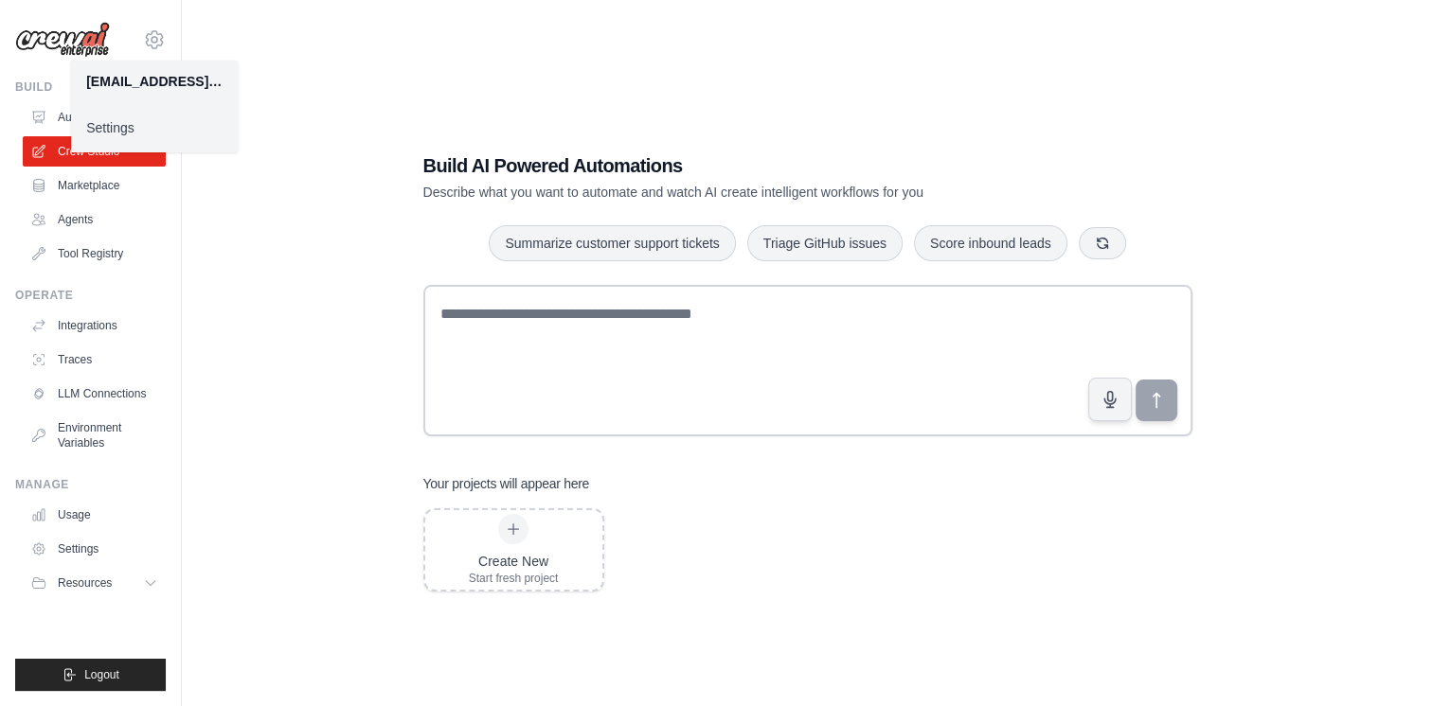 The height and width of the screenshot is (706, 1433). Describe the element at coordinates (94, 515) in the screenshot. I see `a: Usage` at that location.